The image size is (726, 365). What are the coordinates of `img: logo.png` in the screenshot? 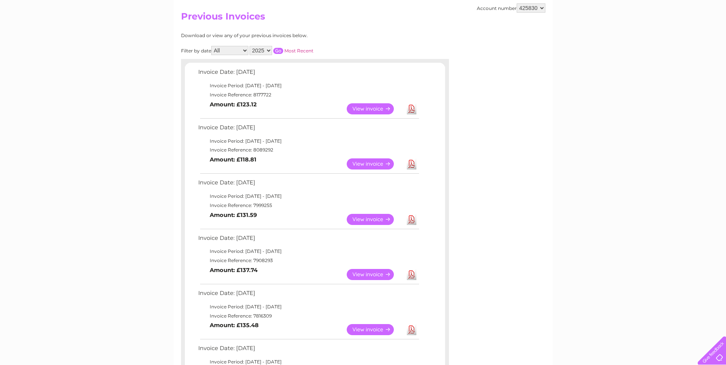 It's located at (45, 31).